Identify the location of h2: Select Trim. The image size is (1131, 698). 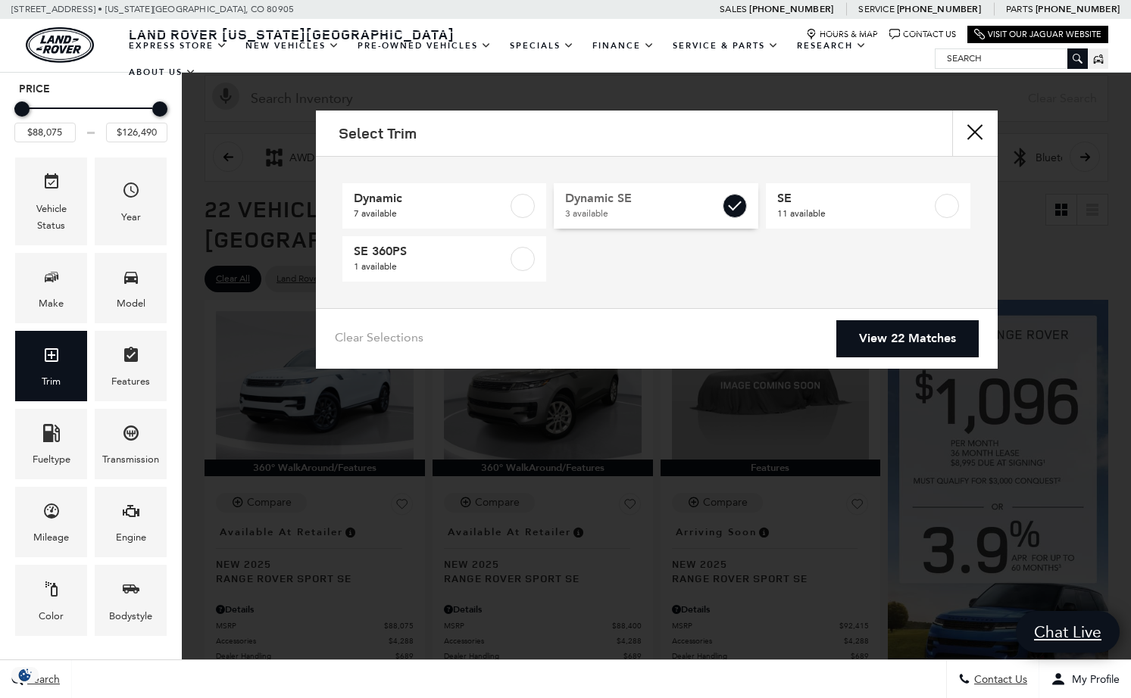
(377, 133).